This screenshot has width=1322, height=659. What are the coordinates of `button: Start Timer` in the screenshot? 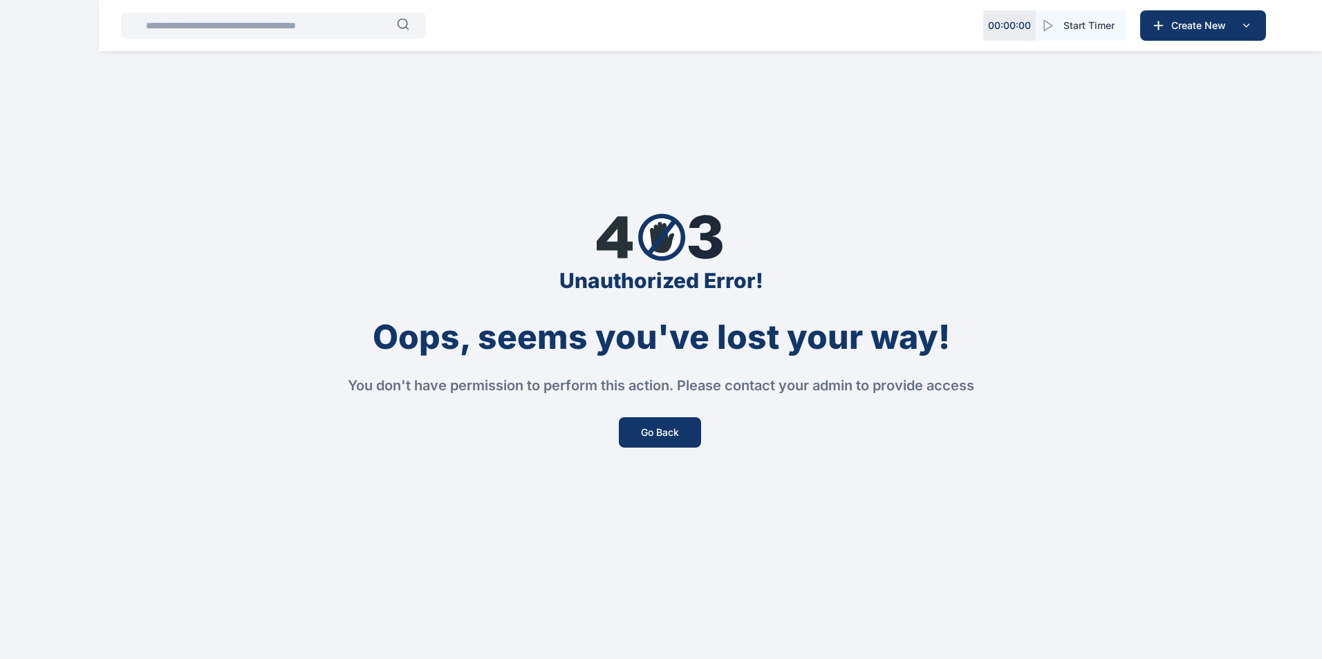 It's located at (1080, 26).